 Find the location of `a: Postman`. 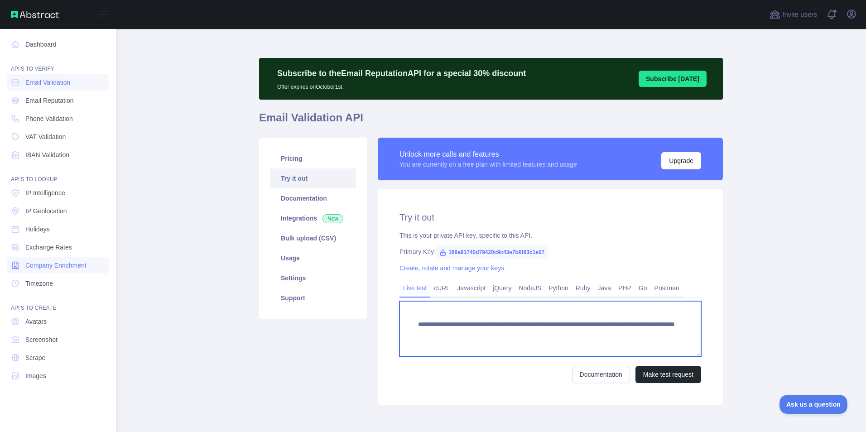

a: Postman is located at coordinates (667, 288).